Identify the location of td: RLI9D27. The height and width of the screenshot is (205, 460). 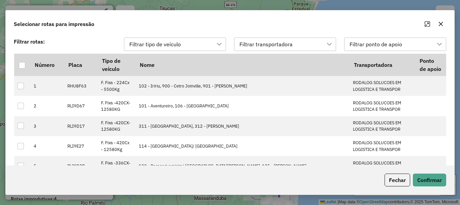
(81, 165).